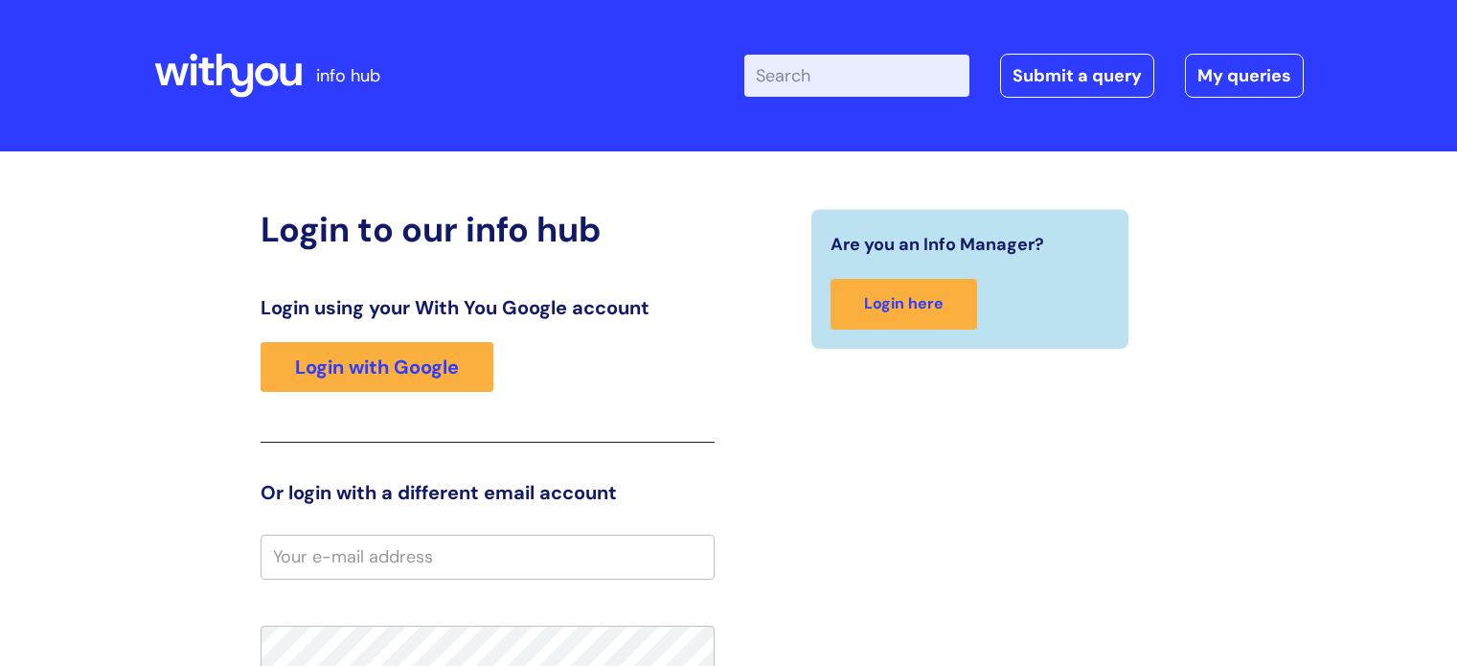  I want to click on span: Are you an Info Manager?, so click(937, 244).